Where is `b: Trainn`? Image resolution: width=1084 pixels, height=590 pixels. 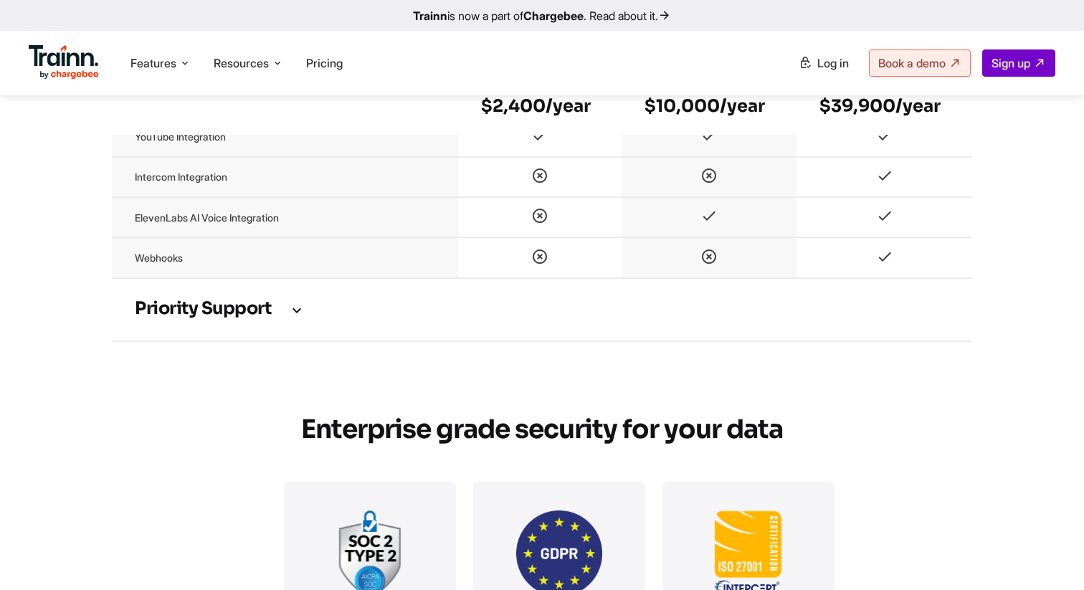 b: Trainn is located at coordinates (430, 16).